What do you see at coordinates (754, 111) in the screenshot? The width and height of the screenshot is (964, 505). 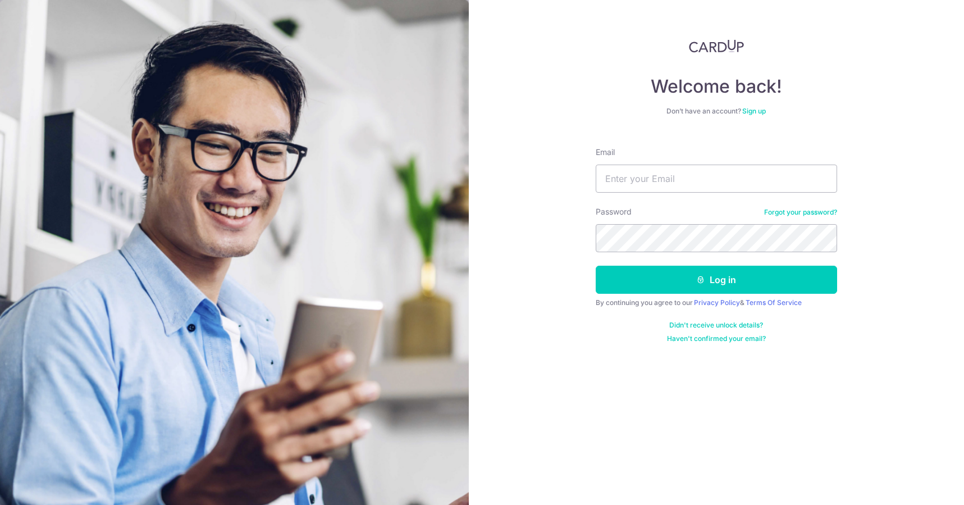 I see `a: Sign up` at bounding box center [754, 111].